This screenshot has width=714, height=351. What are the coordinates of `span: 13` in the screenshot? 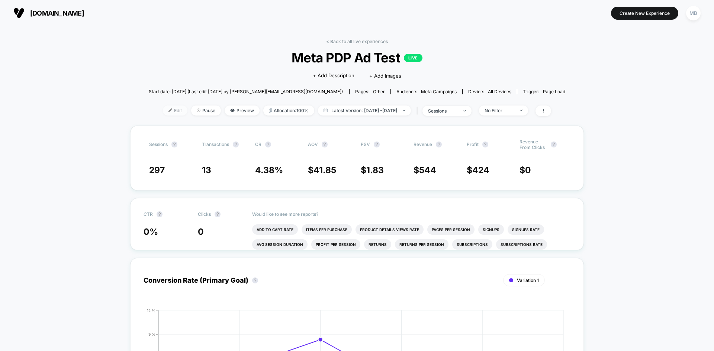 It's located at (206, 170).